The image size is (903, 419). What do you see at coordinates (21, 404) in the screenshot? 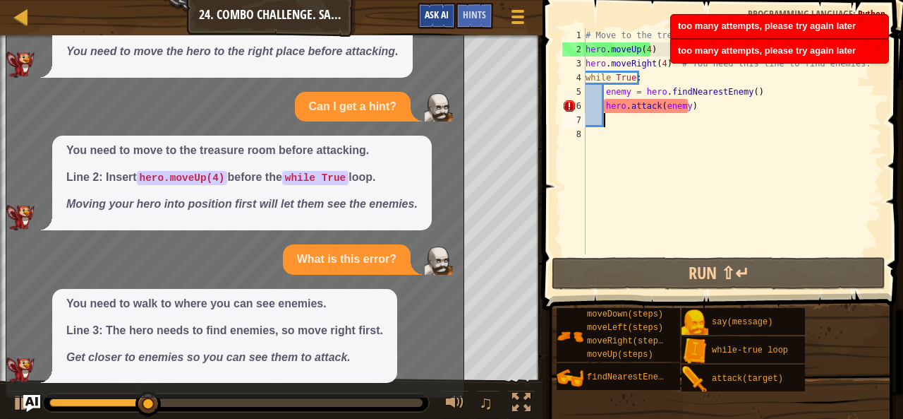
I see `button: Ctrl + P: Play` at bounding box center [21, 404].